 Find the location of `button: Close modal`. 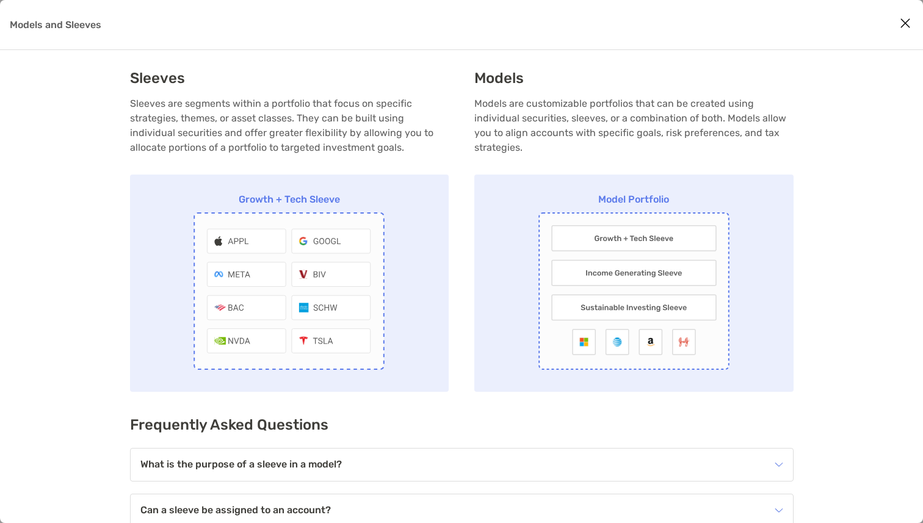

button: Close modal is located at coordinates (906, 24).